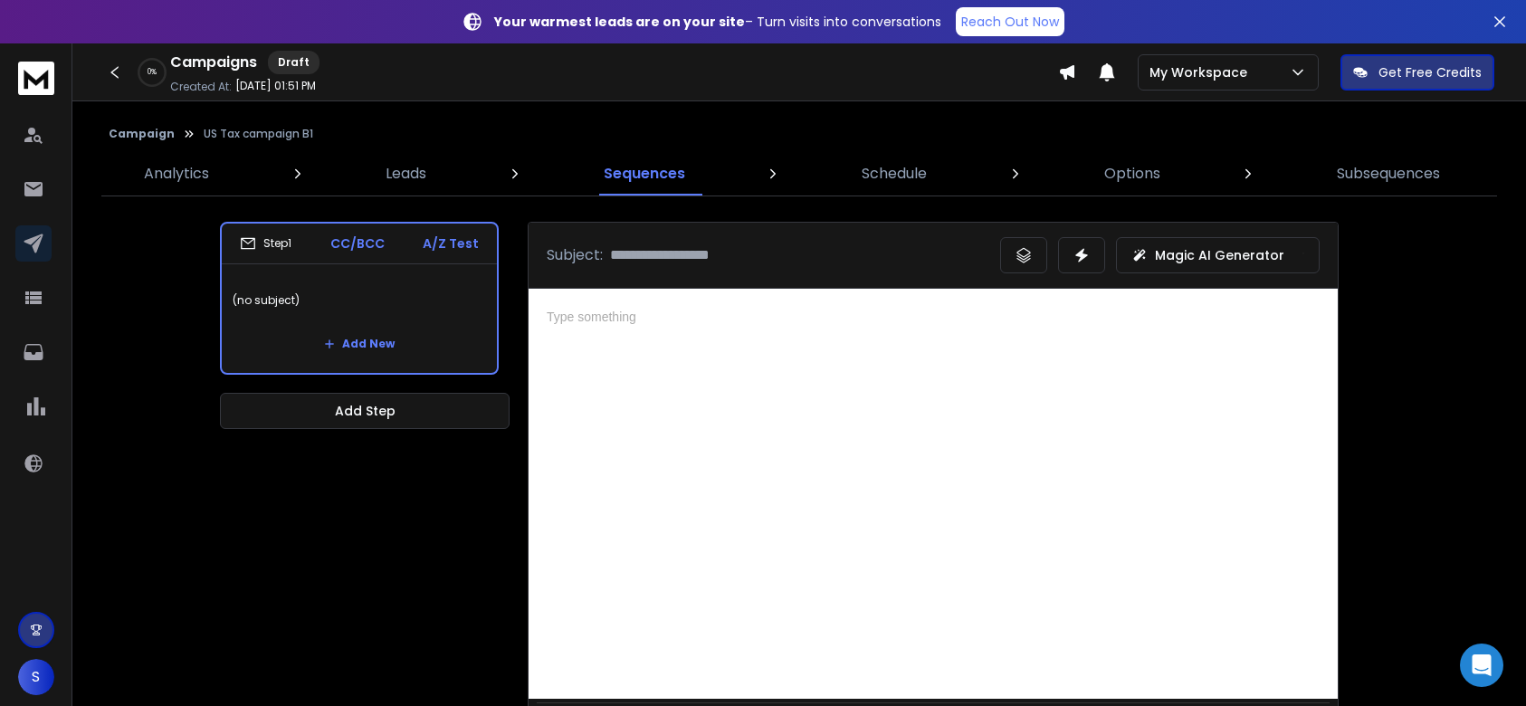 The height and width of the screenshot is (706, 1526). Describe the element at coordinates (894, 174) in the screenshot. I see `p: Schedule` at that location.